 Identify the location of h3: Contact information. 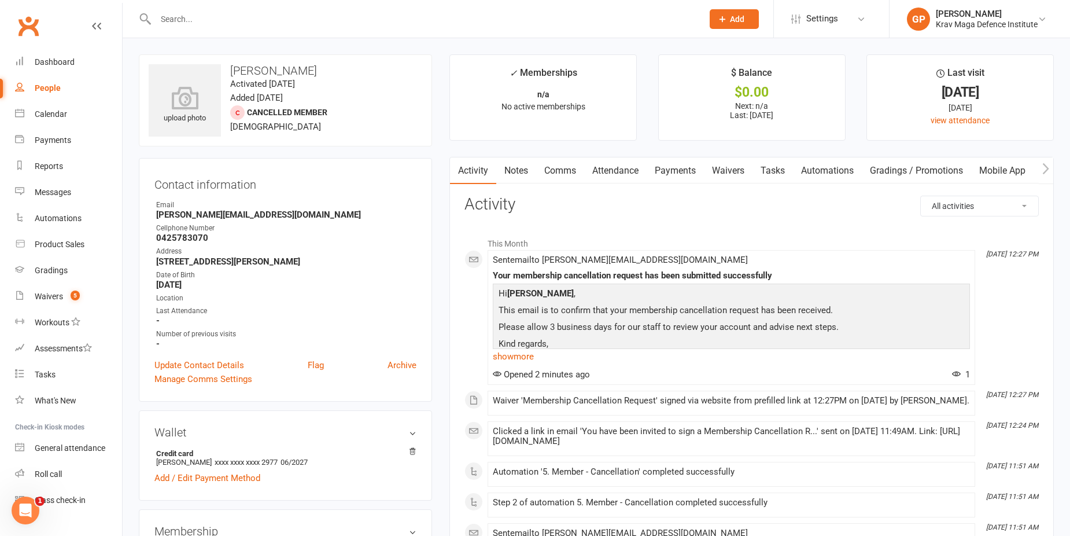
(285, 182).